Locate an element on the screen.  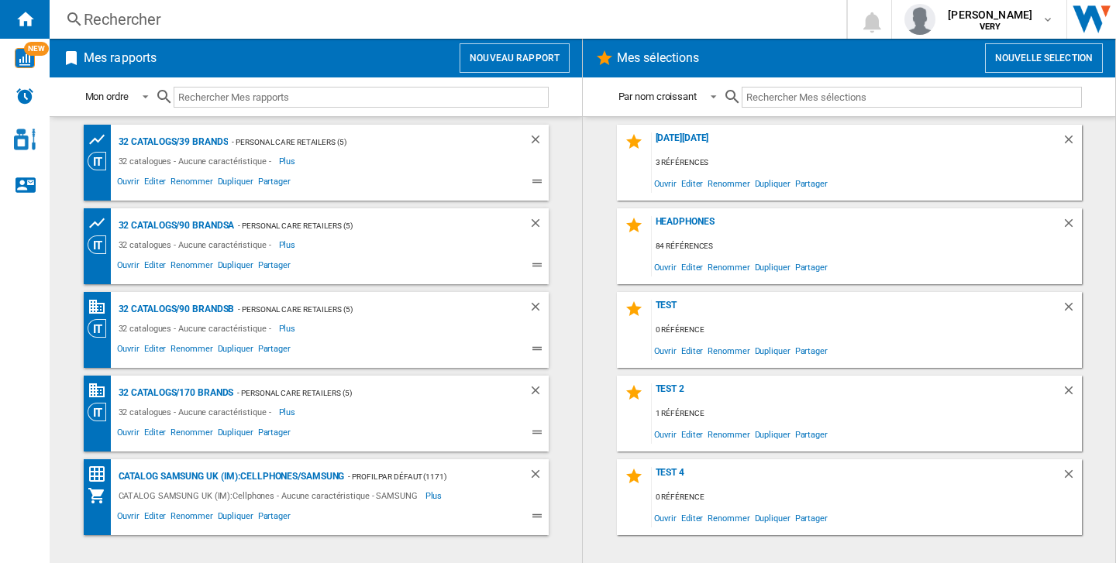
div: Test 4 is located at coordinates (856, 477).